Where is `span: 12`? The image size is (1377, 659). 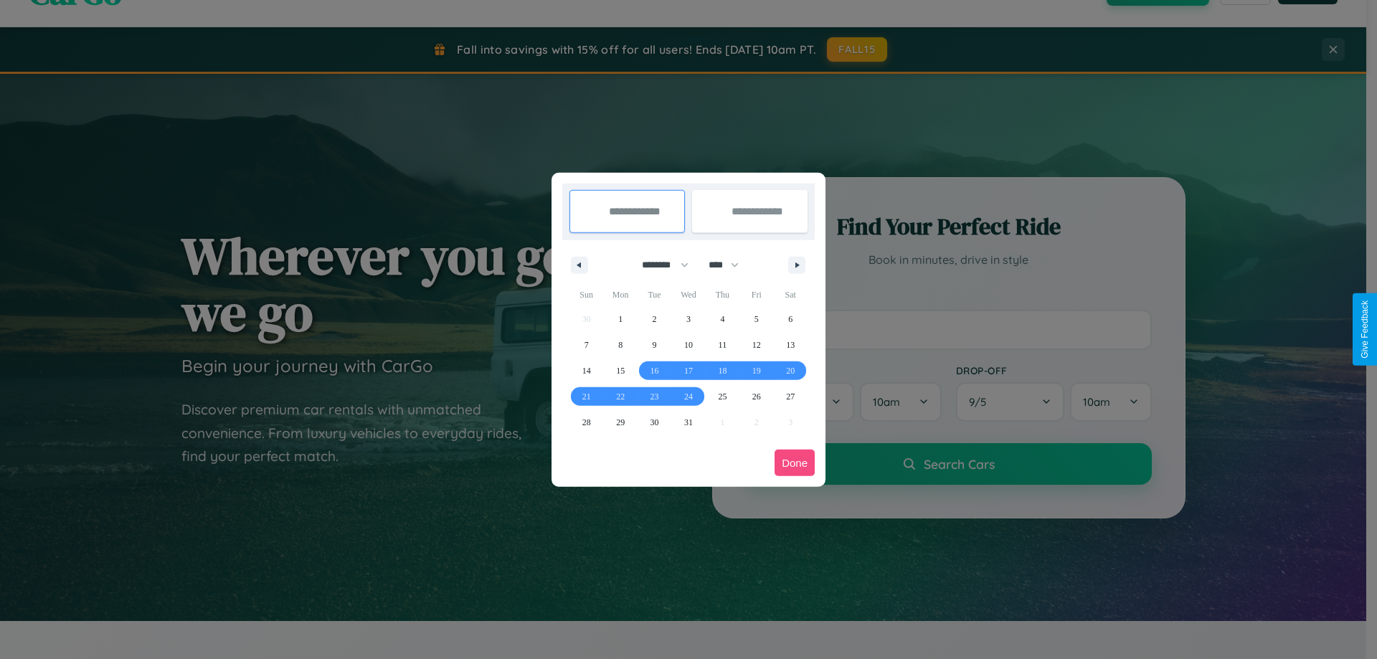
span: 12 is located at coordinates (757, 345).